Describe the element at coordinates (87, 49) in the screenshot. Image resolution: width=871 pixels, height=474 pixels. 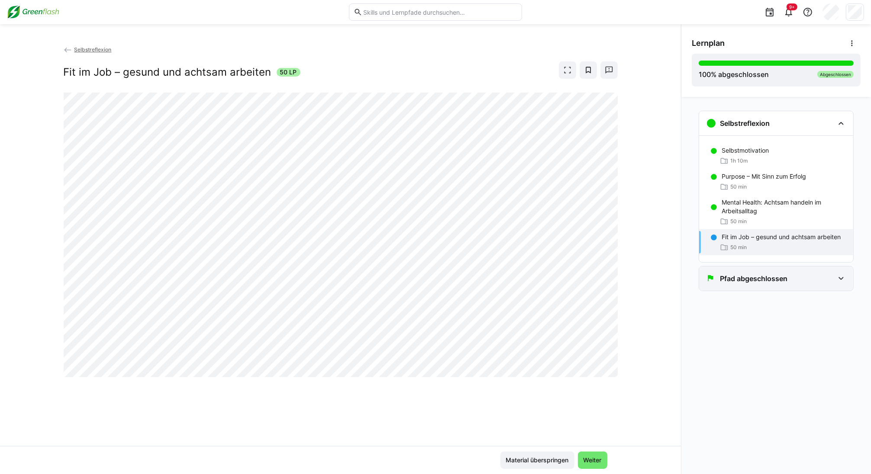
I see `a: Selbstreflexion` at that location.